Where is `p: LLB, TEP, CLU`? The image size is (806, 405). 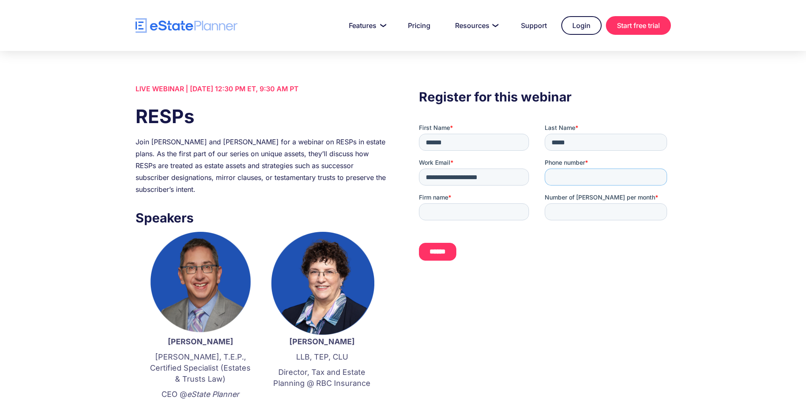
p: LLB, TEP, CLU is located at coordinates (322, 357).